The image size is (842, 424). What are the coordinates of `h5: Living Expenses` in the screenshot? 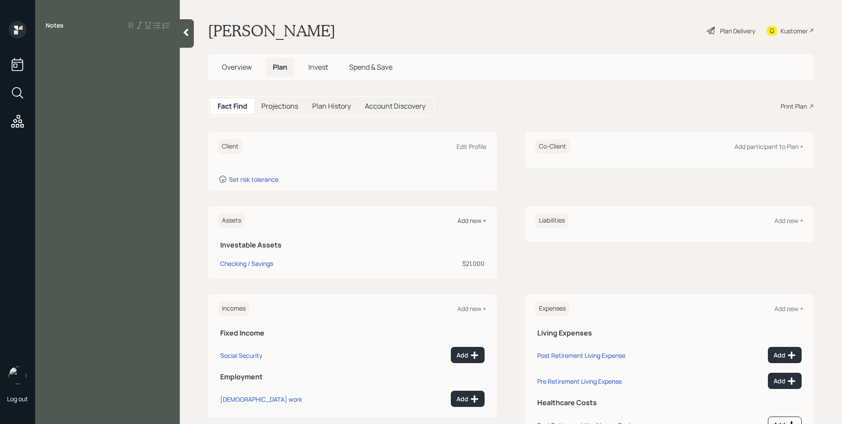 It's located at (669, 333).